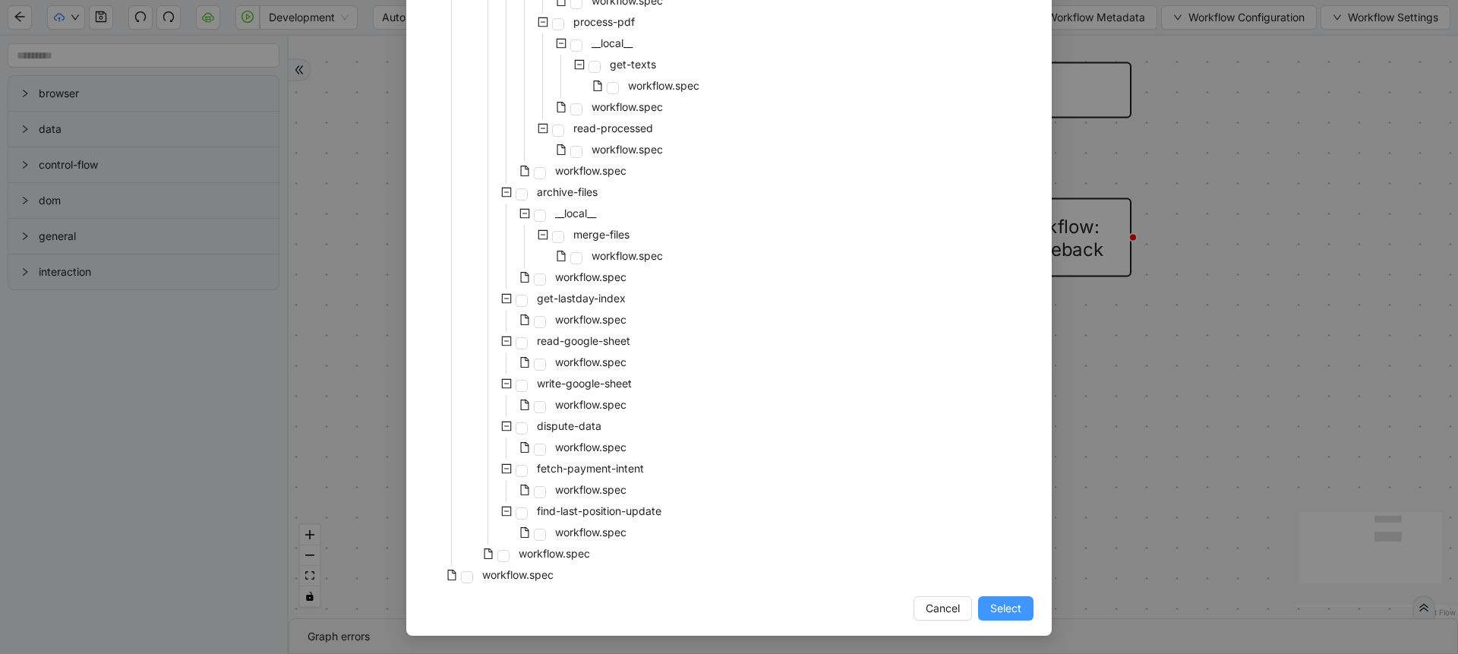 The image size is (1458, 654). What do you see at coordinates (1005, 608) in the screenshot?
I see `button: Select` at bounding box center [1005, 608].